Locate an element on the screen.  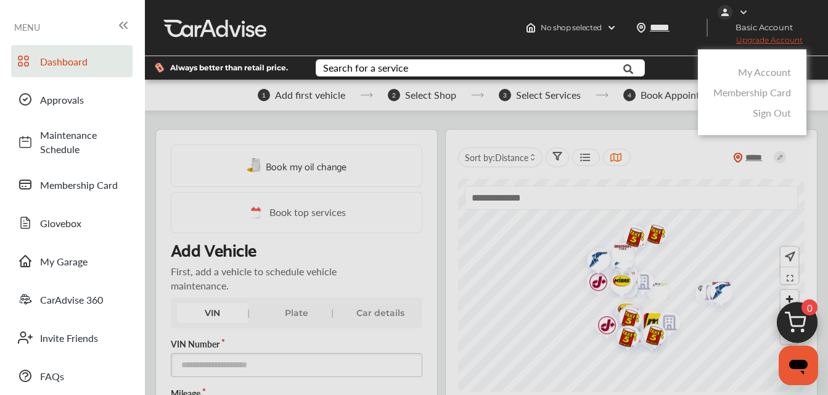
span: FAQs is located at coordinates (83, 376).